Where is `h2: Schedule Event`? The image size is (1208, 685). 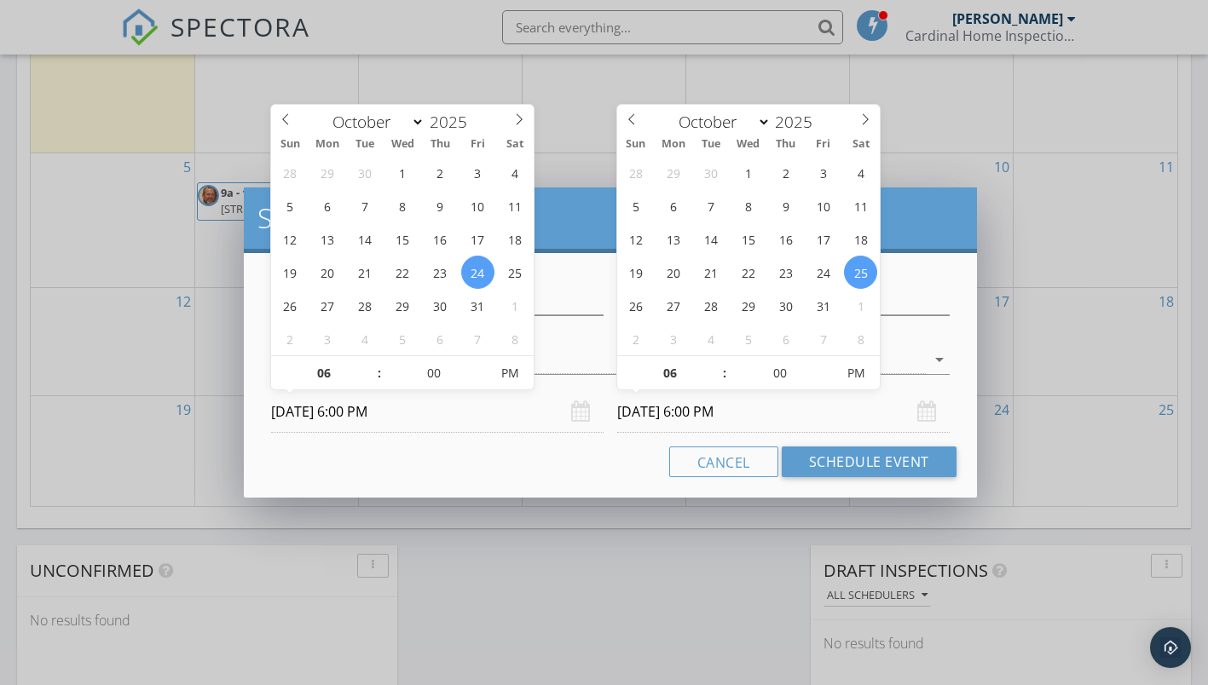 h2: Schedule Event is located at coordinates (610, 218).